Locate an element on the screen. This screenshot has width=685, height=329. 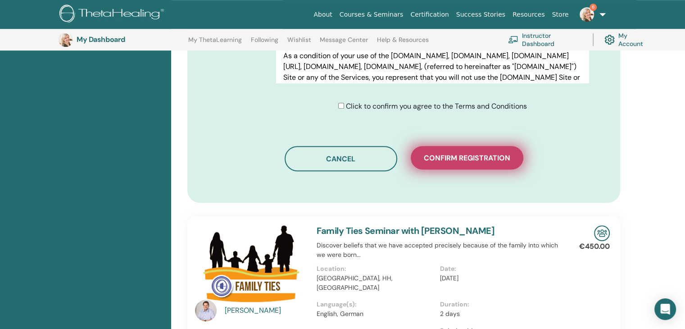
p: Discover beliefs that we have accepted precisely because of the family into which we were born... is located at coordinates (439, 250).